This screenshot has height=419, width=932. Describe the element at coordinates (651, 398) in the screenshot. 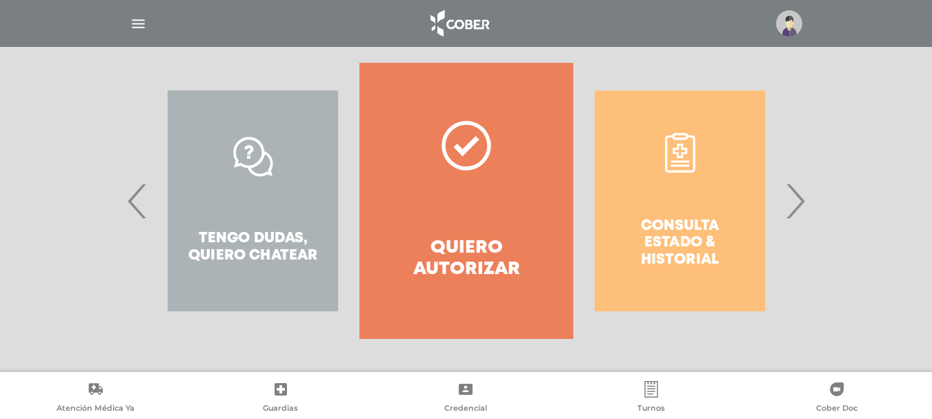

I see `a: Turnos` at that location.